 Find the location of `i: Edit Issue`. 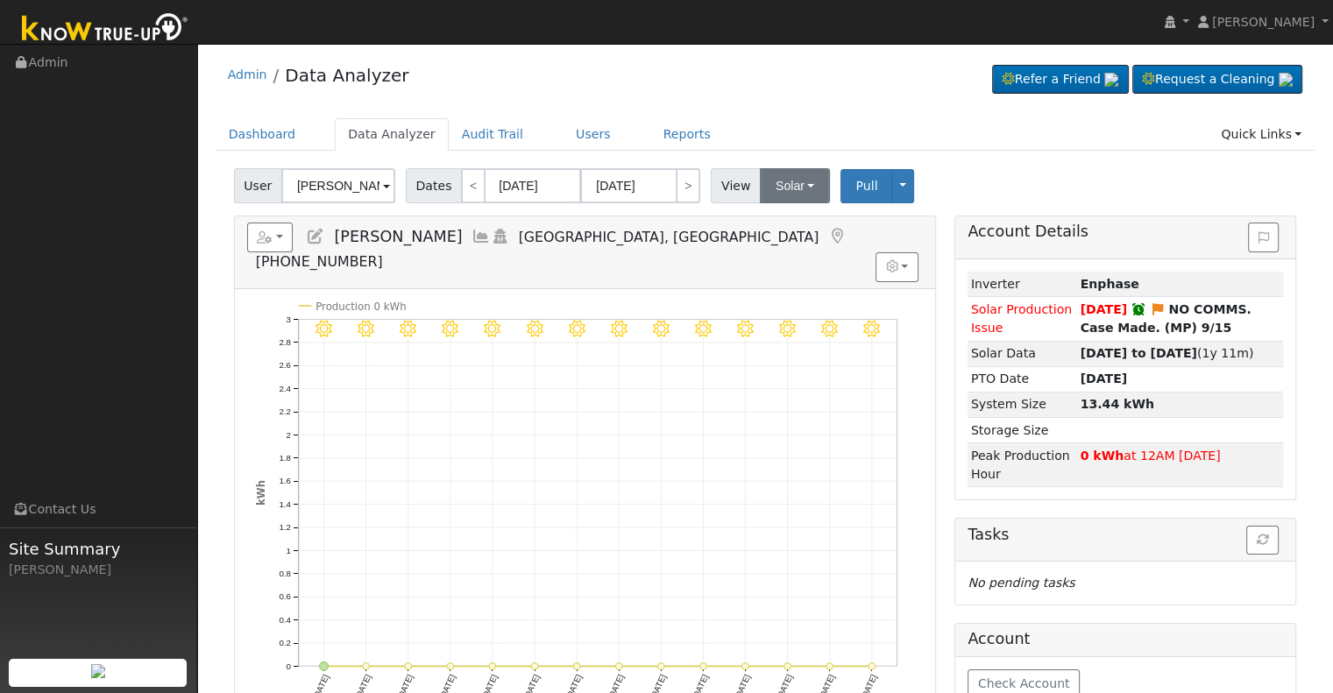

i: Edit Issue is located at coordinates (1158, 309).